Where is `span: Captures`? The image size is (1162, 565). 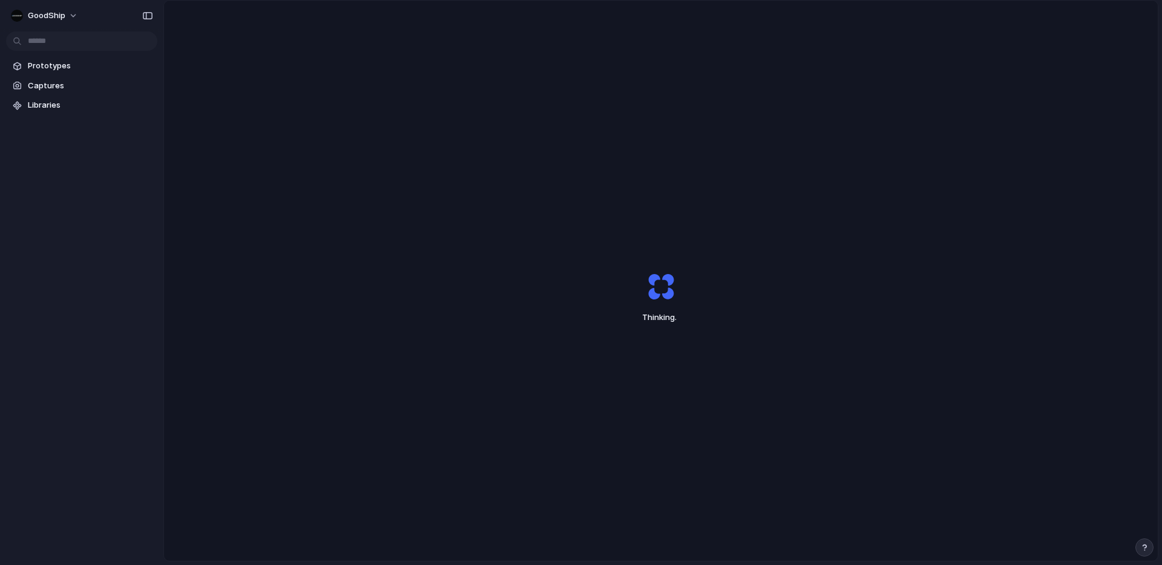
span: Captures is located at coordinates (90, 86).